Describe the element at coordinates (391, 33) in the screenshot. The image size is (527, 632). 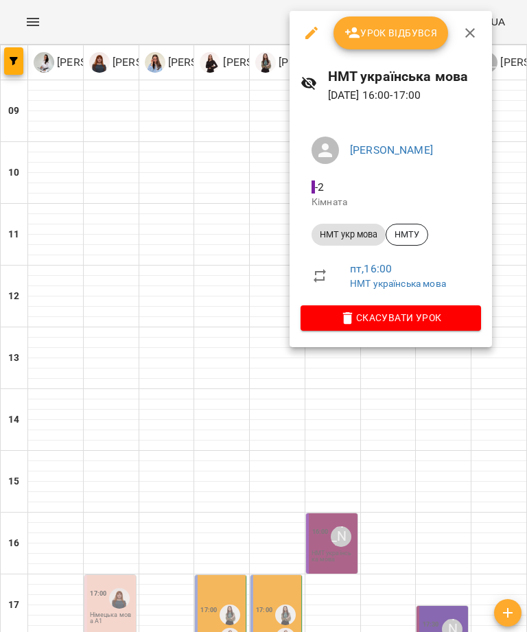
I see `span: Урок відбувся` at that location.